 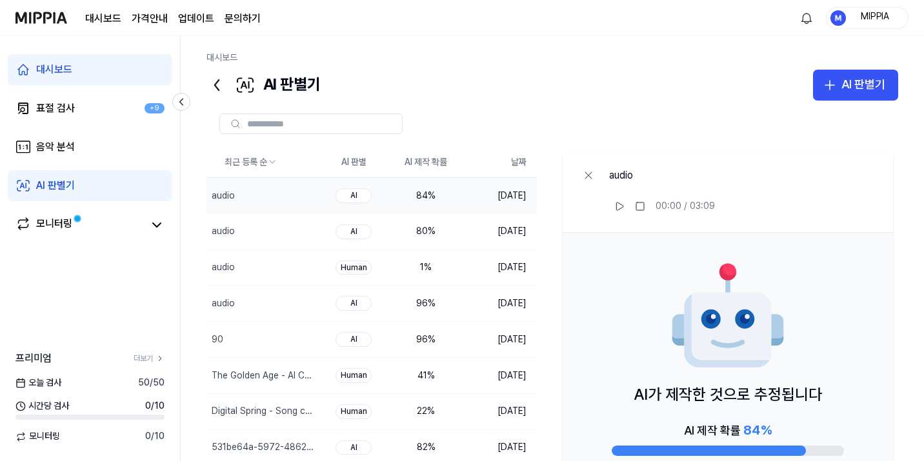 What do you see at coordinates (728, 395) in the screenshot?
I see `p: AI가 제작한 것으로 추정됩니다` at bounding box center [728, 395].